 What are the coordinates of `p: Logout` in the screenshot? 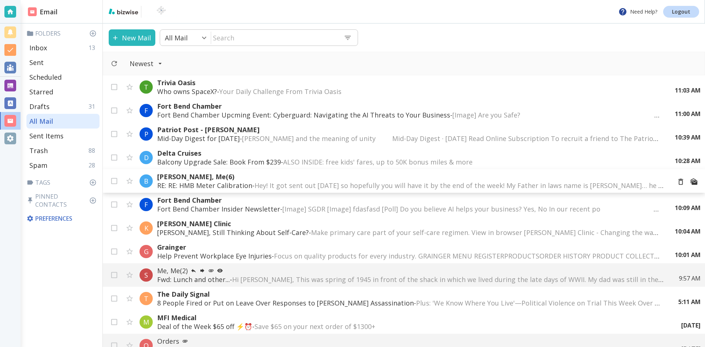 It's located at (681, 12).